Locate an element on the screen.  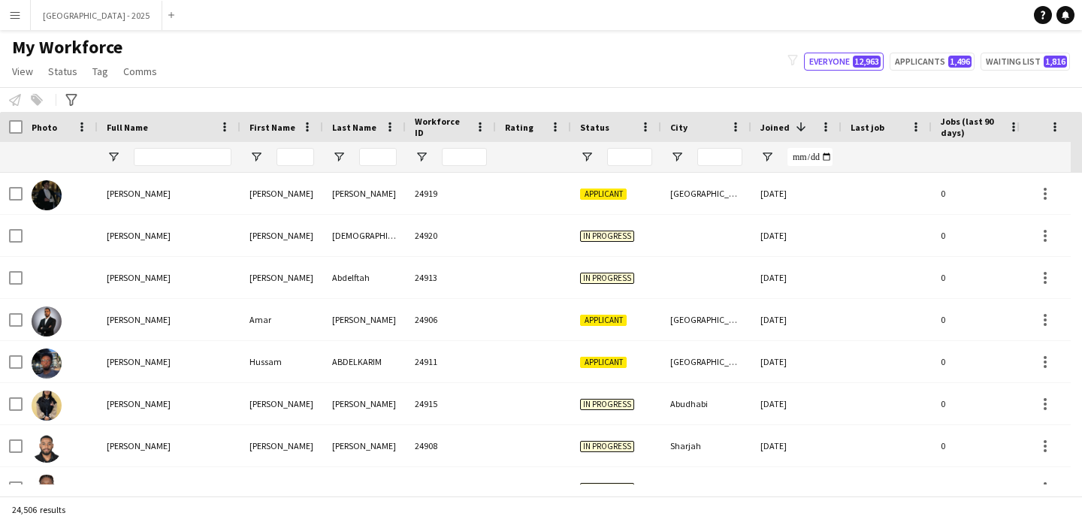
span: Comms is located at coordinates (140, 71).